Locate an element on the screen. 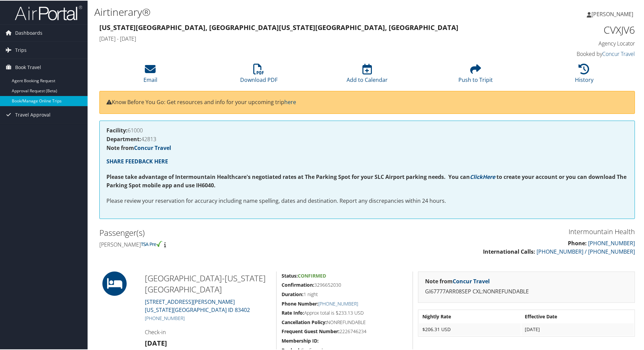  p: Please review your reservation for accuracy including name spelling, dates and destination. Repor... is located at coordinates (367, 200).